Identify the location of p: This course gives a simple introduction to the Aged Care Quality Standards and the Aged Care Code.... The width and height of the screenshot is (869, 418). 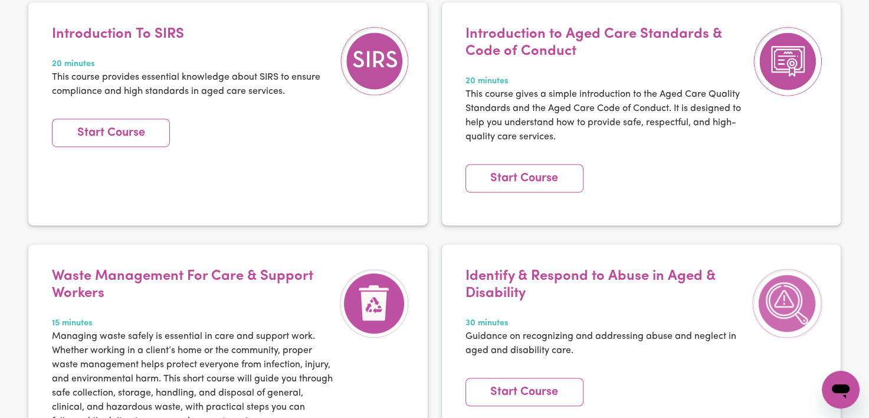
(606, 116).